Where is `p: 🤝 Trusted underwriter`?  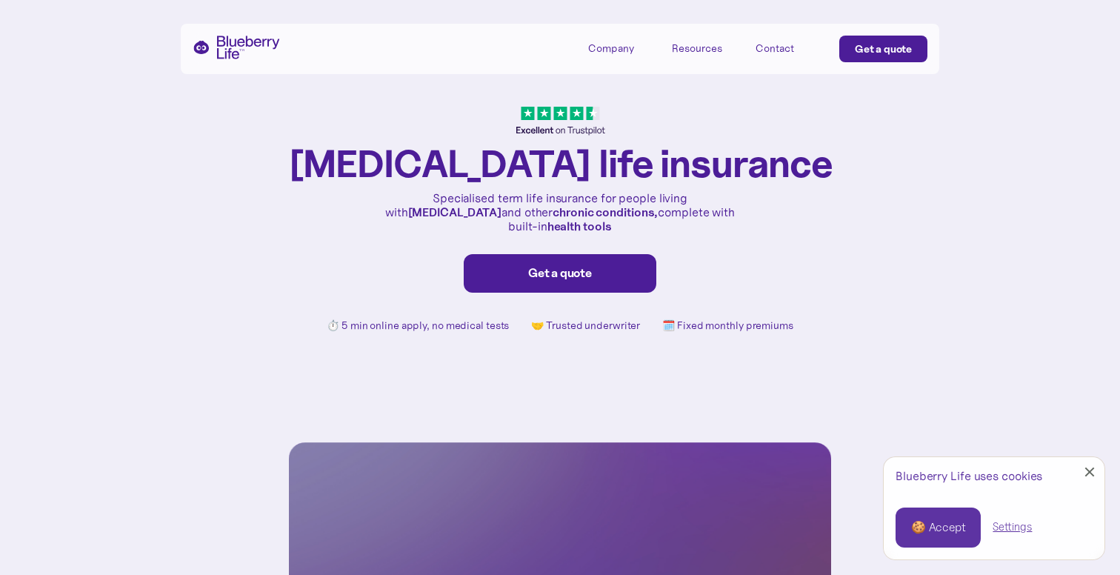 p: 🤝 Trusted underwriter is located at coordinates (585, 325).